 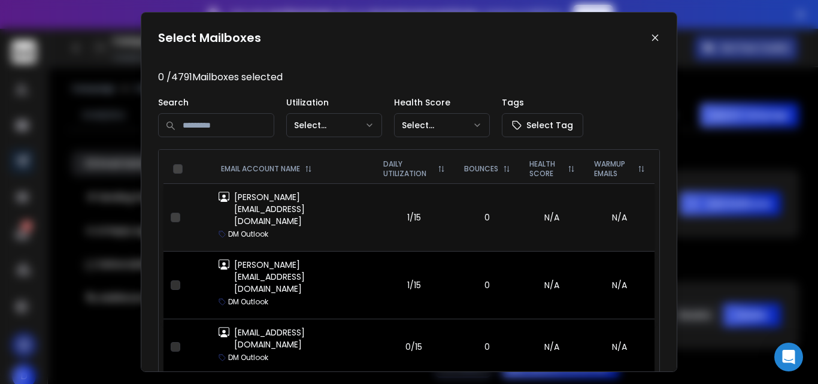 What do you see at coordinates (442, 102) in the screenshot?
I see `p: Health Score` at bounding box center [442, 102].